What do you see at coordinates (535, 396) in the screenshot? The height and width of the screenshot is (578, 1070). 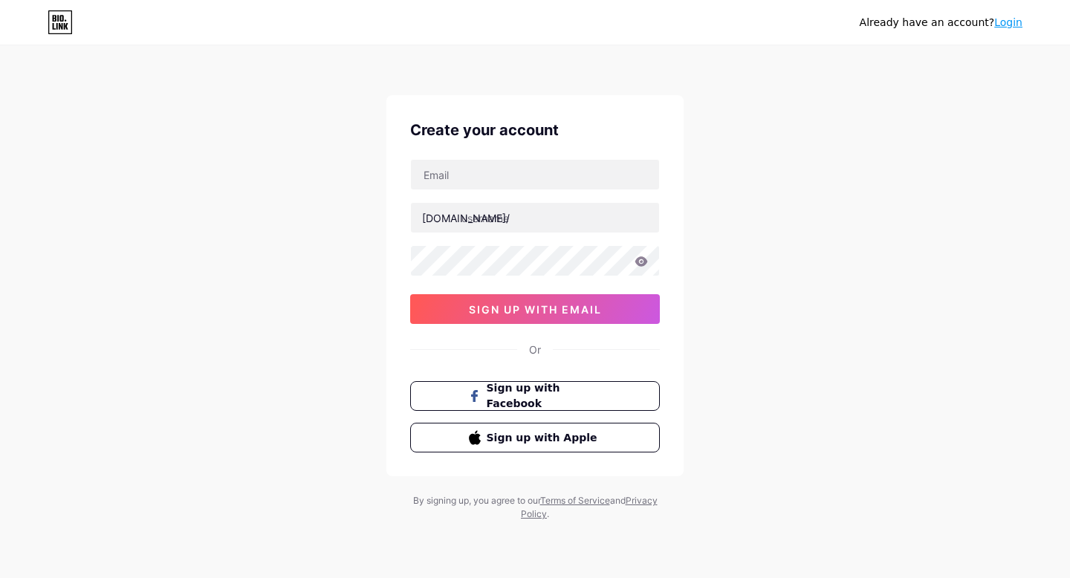 I see `a: Sign up with Facebook` at bounding box center [535, 396].